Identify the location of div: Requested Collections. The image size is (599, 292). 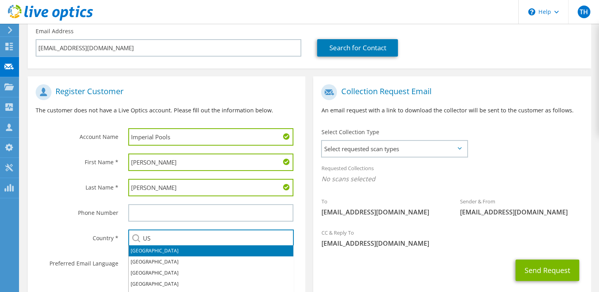
(452, 175).